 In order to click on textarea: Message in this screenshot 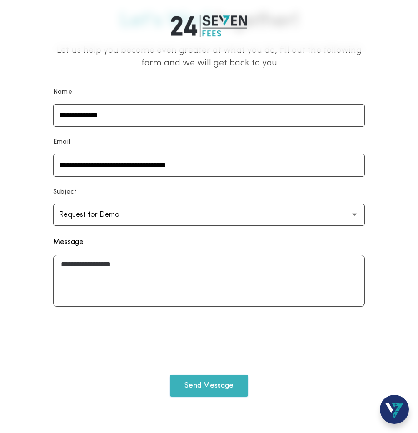, I will do `click(209, 281)`.